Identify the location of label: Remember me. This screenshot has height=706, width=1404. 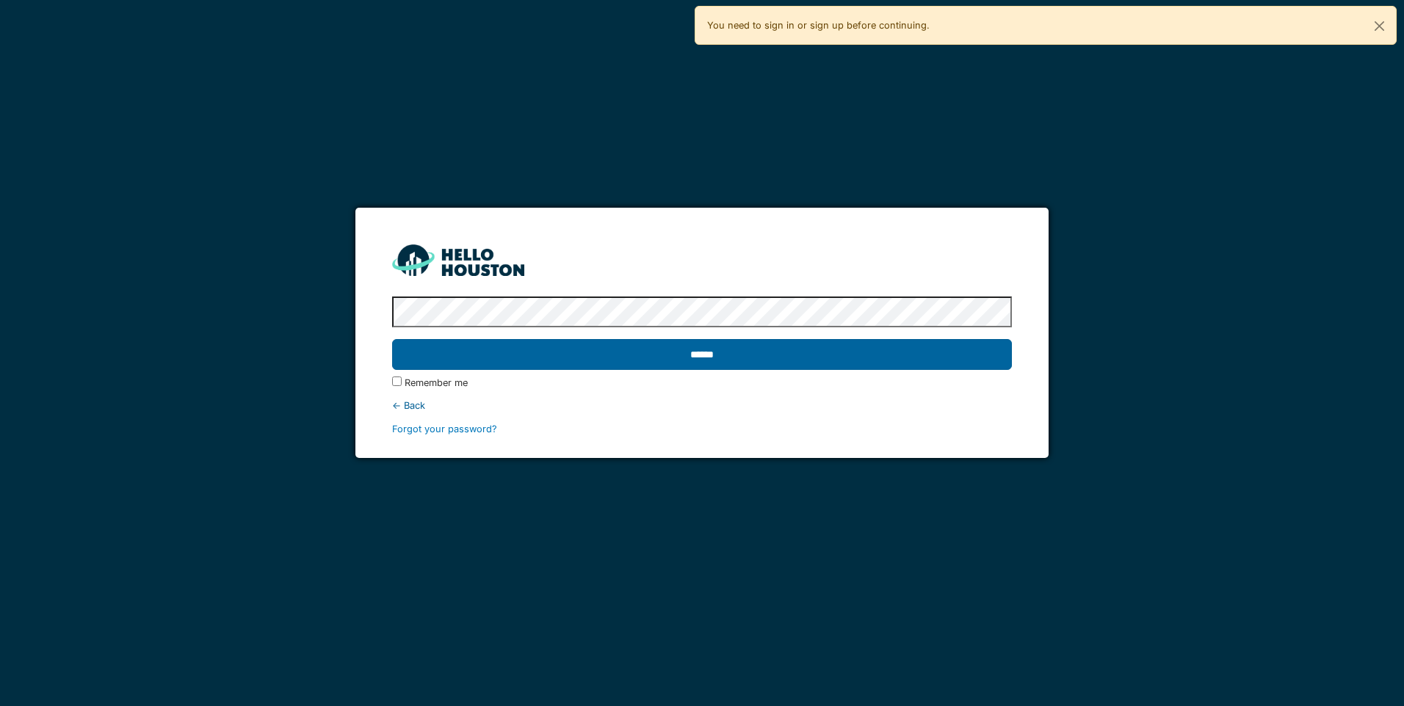
(436, 383).